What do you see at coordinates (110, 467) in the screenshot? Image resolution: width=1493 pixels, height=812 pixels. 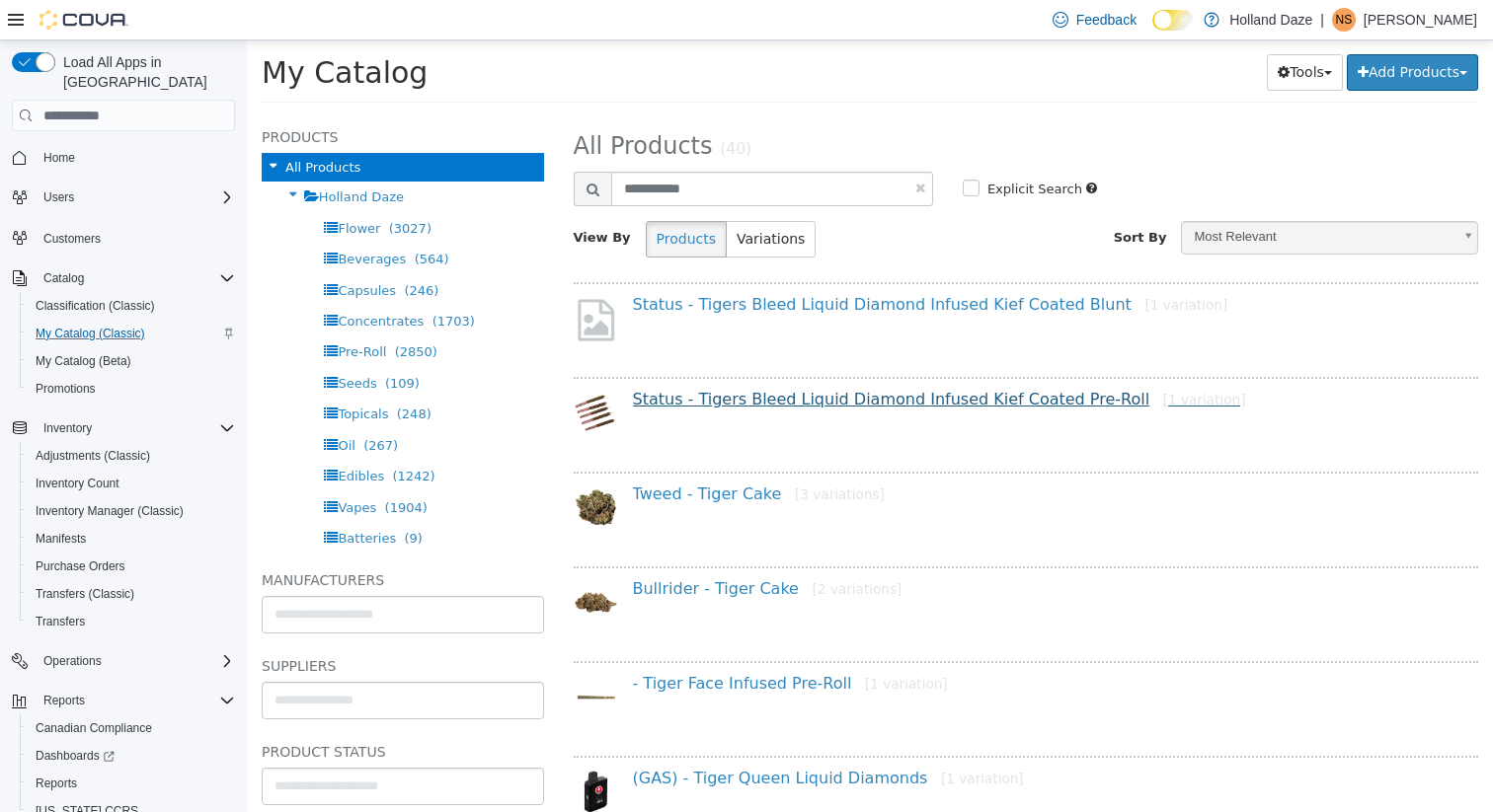 I see `span: Vapes` at bounding box center [110, 467].